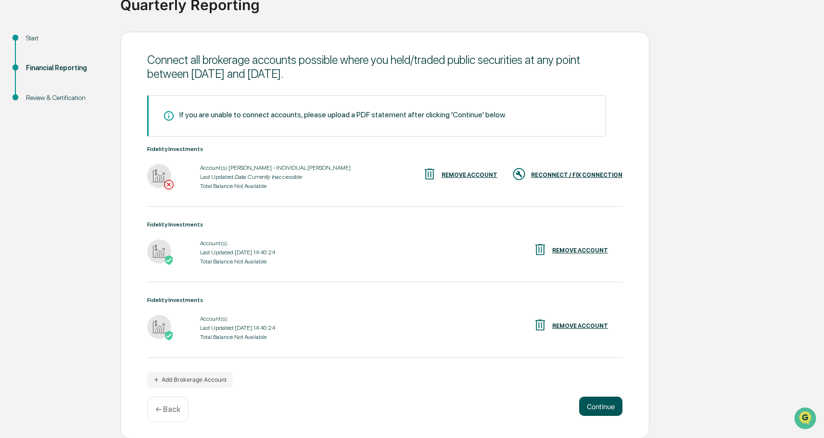 The image size is (824, 438). I want to click on span: Attestations, so click(99, 126).